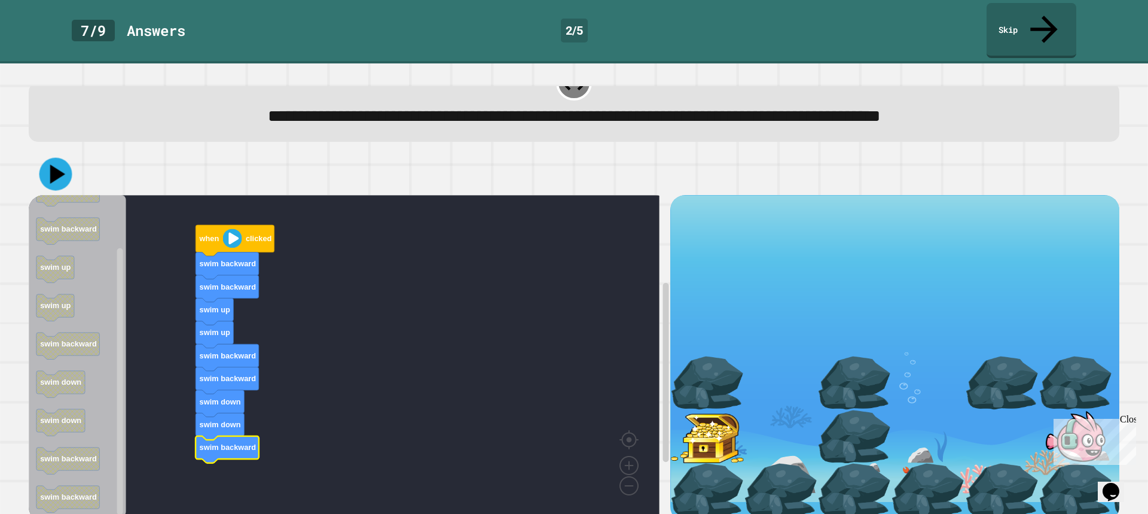 This screenshot has width=1148, height=514. Describe the element at coordinates (258, 239) in the screenshot. I see `text: clicked` at that location.